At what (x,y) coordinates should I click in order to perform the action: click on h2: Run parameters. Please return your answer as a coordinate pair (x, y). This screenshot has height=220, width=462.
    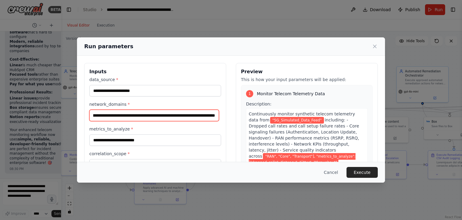
    Looking at the image, I should click on (109, 46).